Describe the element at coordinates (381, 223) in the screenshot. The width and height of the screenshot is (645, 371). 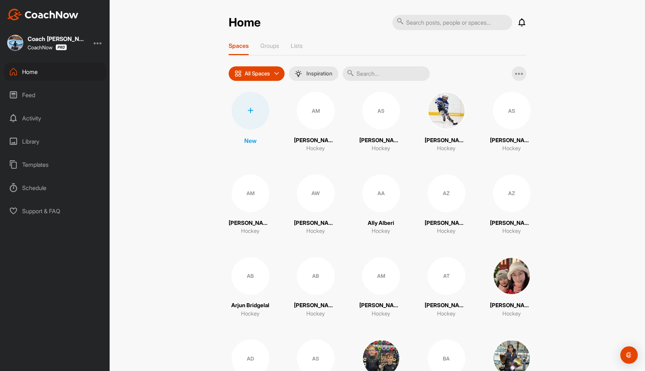
I see `p: Ally Alberi` at that location.